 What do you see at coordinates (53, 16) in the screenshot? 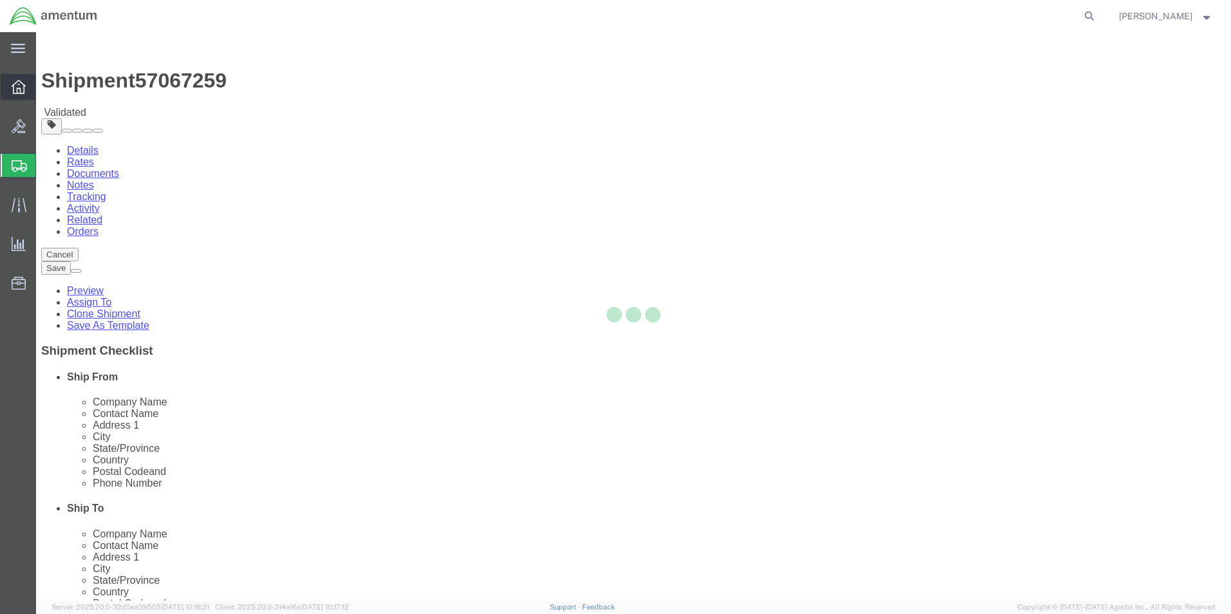
I see `img: logo` at bounding box center [53, 16].